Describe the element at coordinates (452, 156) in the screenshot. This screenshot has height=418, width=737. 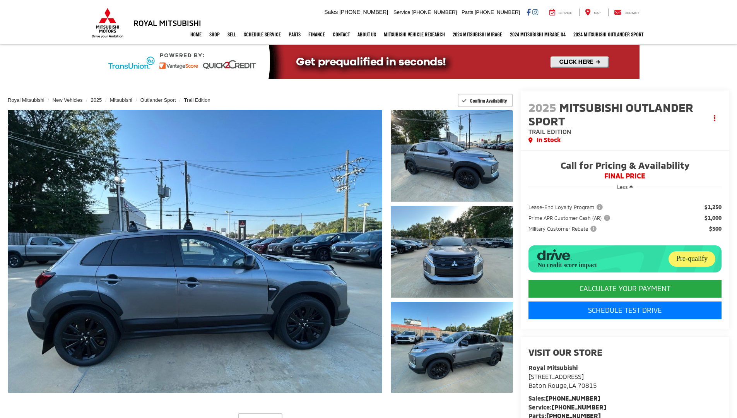
I see `a: Expand Photo 1` at that location.